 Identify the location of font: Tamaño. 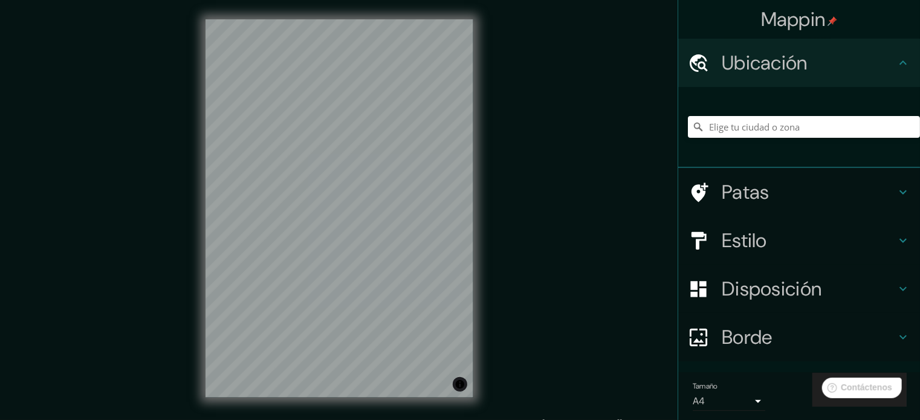
(704, 386).